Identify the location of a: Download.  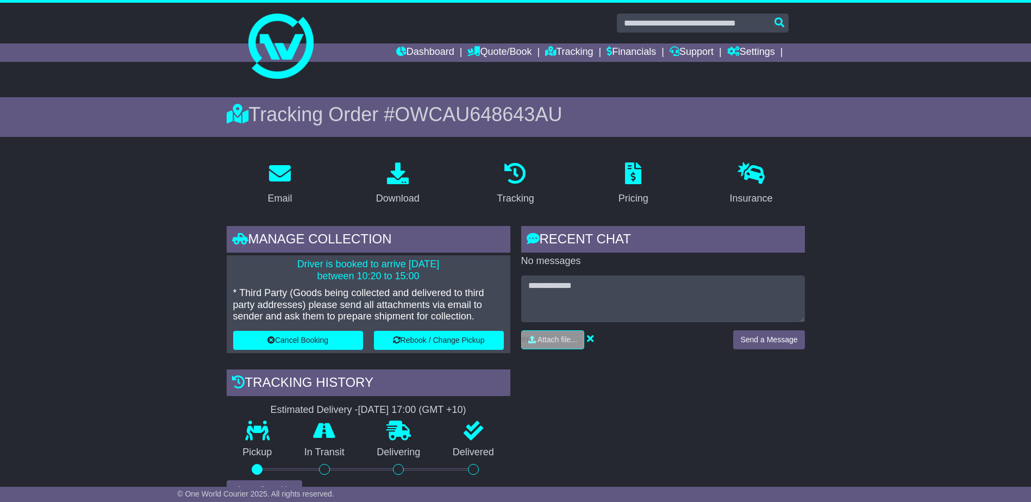
(398, 184).